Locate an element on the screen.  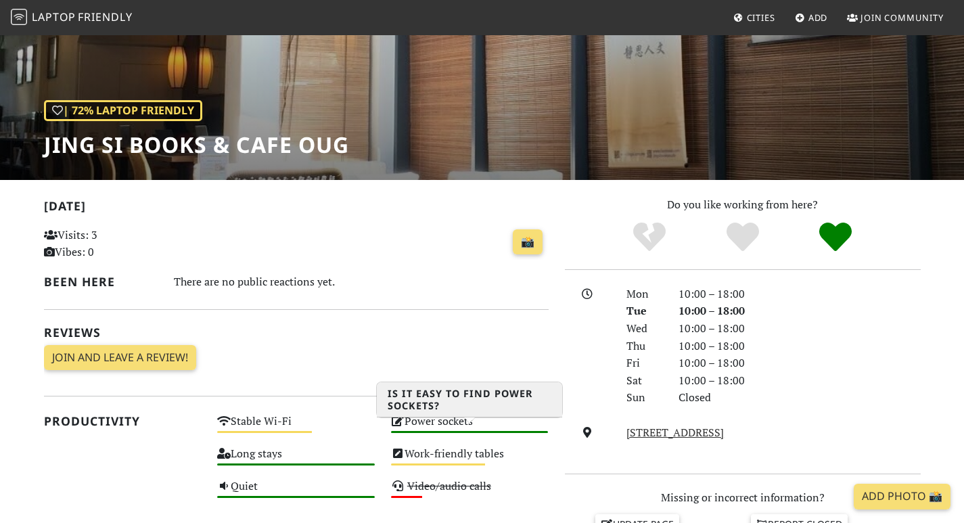
div: Closed is located at coordinates (800, 398).